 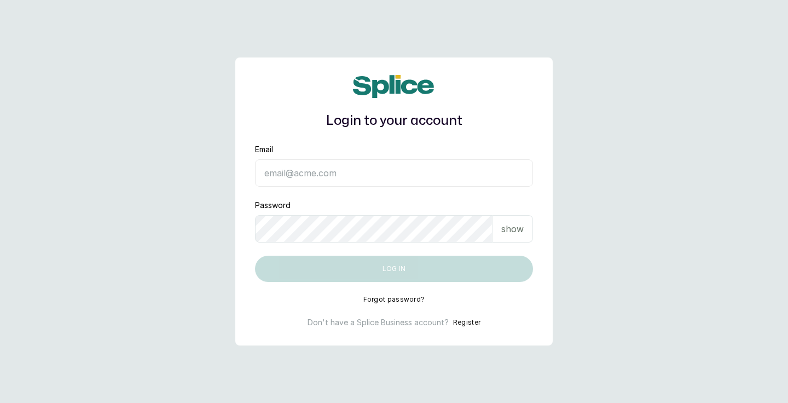 What do you see at coordinates (394, 269) in the screenshot?
I see `button: Log in` at bounding box center [394, 269].